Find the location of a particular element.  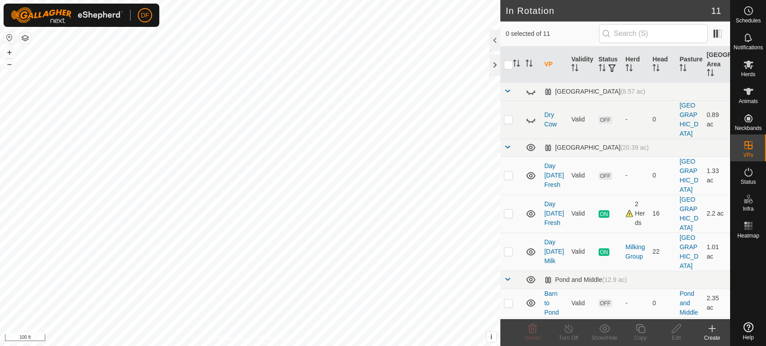

div: Edit is located at coordinates (676, 338).